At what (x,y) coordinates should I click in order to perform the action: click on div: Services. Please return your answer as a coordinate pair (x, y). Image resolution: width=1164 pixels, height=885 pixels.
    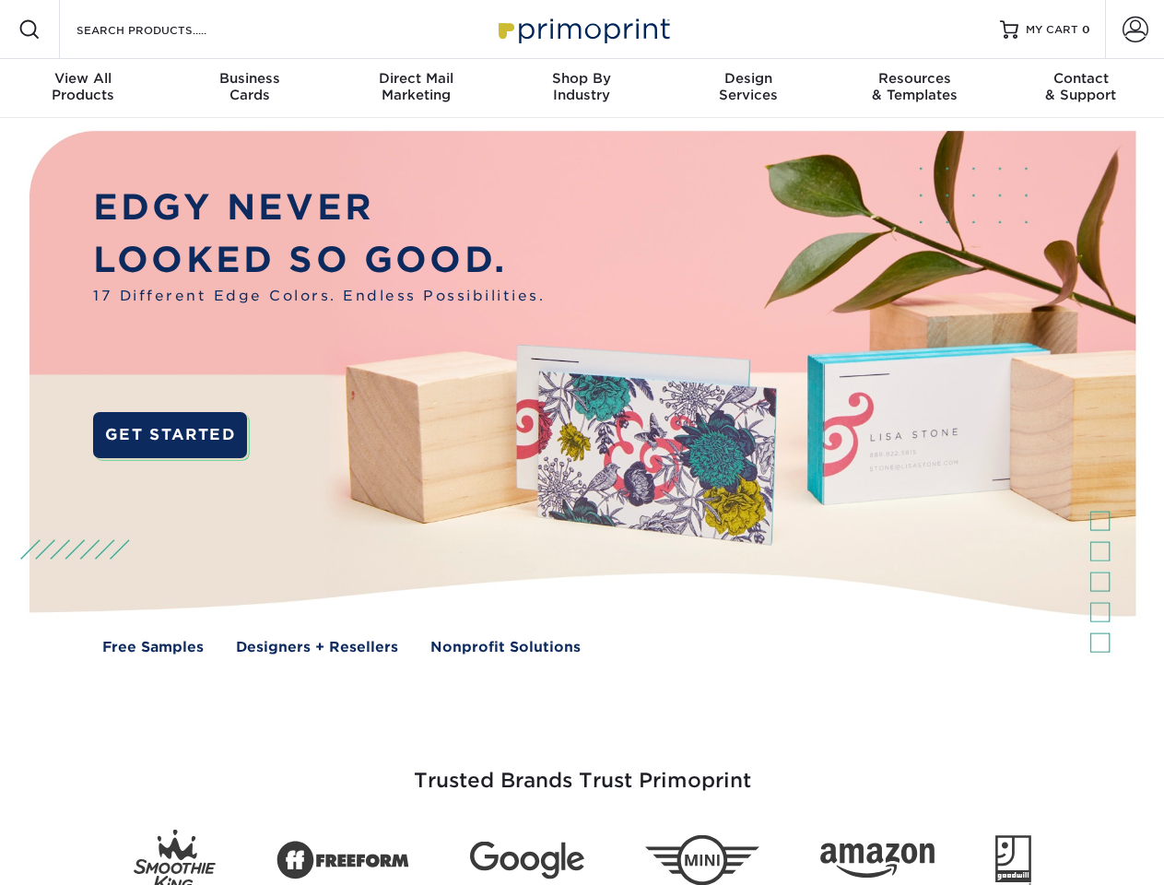
    Looking at the image, I should click on (748, 87).